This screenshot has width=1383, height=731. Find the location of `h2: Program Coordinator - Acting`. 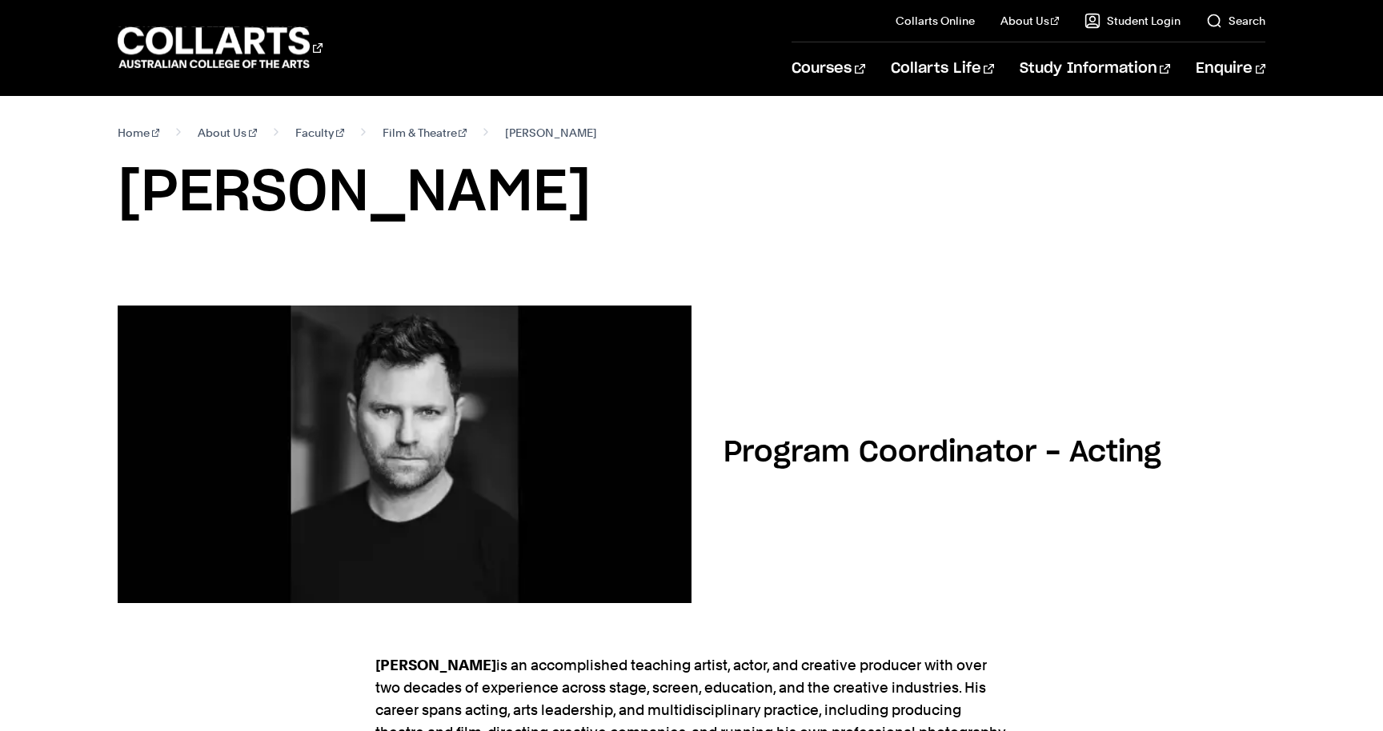

h2: Program Coordinator - Acting is located at coordinates (942, 453).